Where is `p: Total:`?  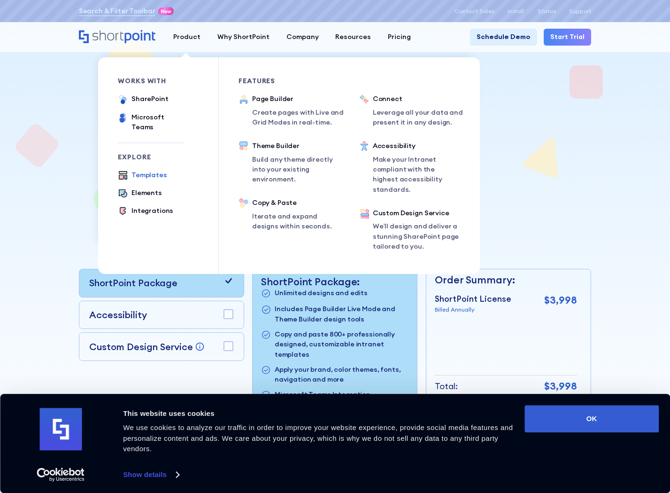
p: Total: is located at coordinates (446, 386).